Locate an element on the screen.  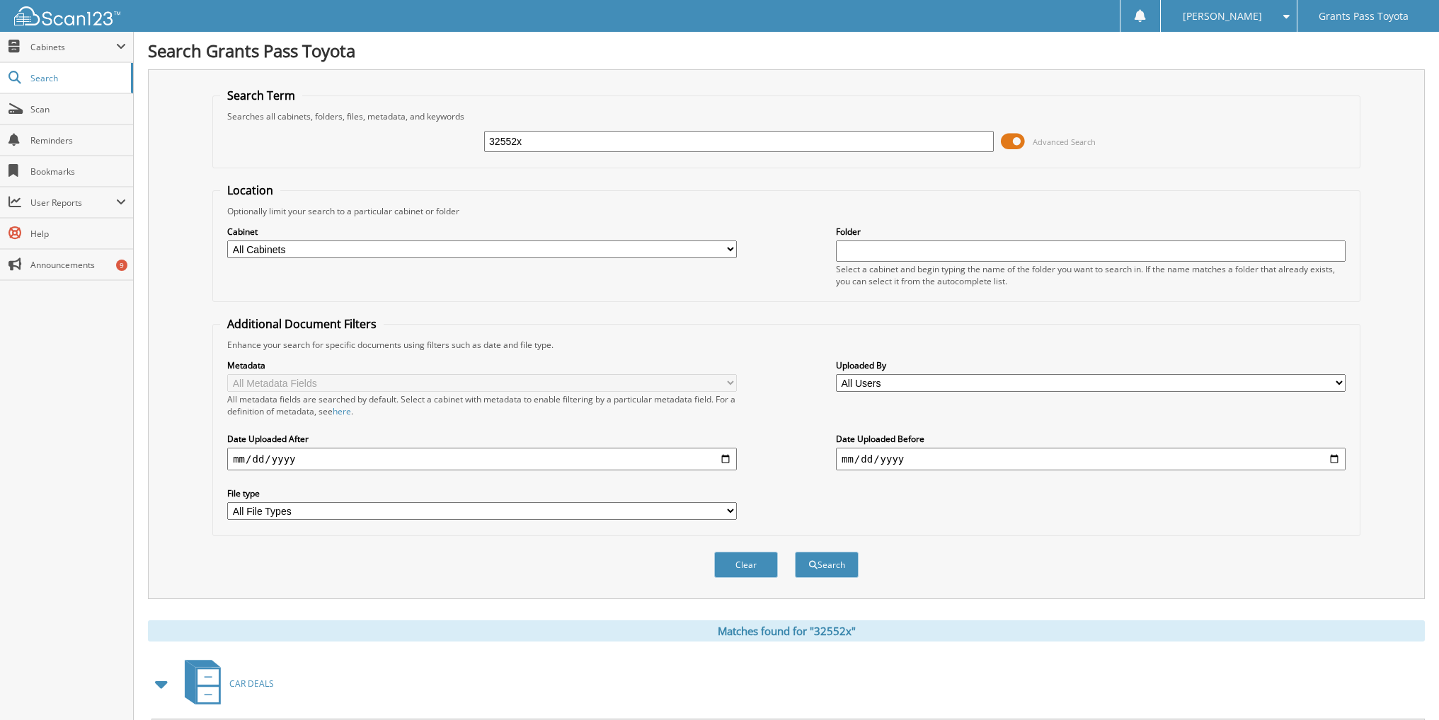
span: Help is located at coordinates (78, 234).